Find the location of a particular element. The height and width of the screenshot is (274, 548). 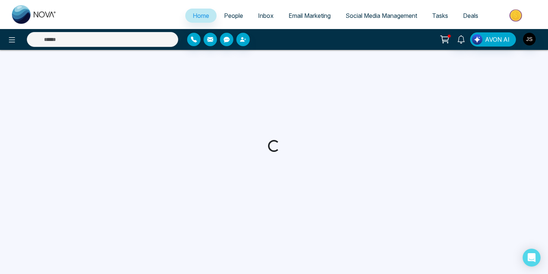

img: Nova CRM Logo is located at coordinates (34, 15).